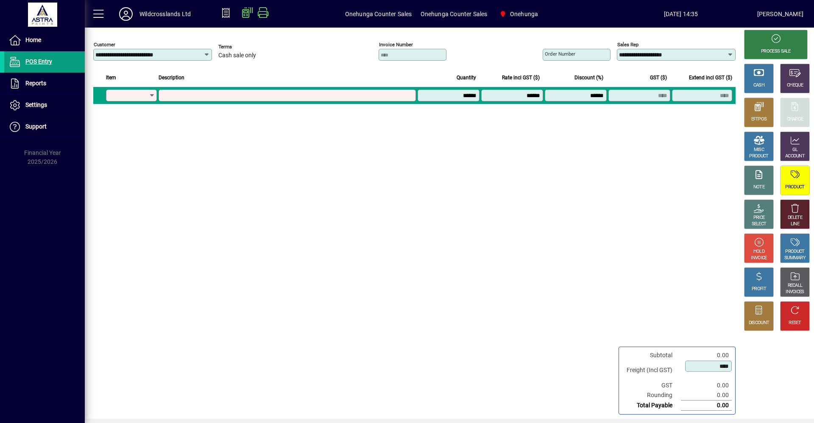  I want to click on a: Reports, so click(44, 83).